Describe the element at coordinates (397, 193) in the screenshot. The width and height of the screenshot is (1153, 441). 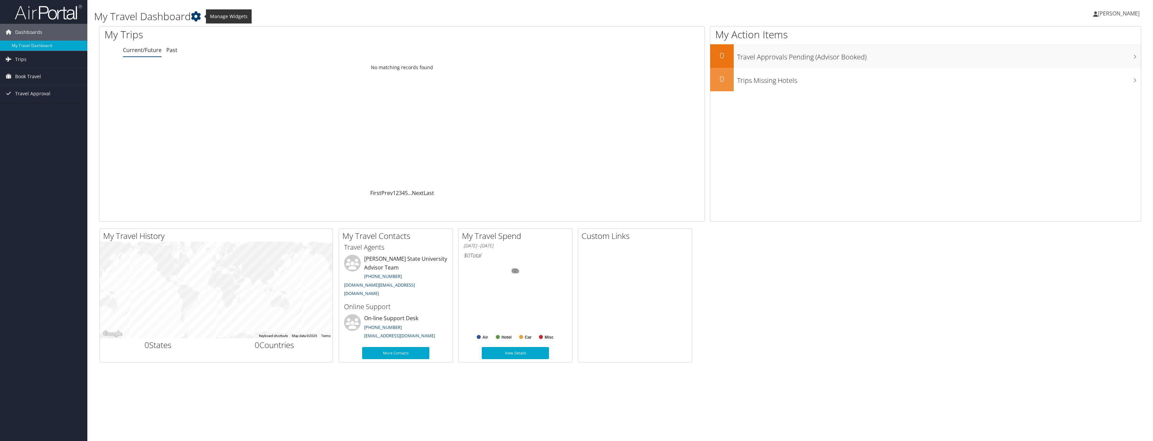
I see `a: 2` at that location.